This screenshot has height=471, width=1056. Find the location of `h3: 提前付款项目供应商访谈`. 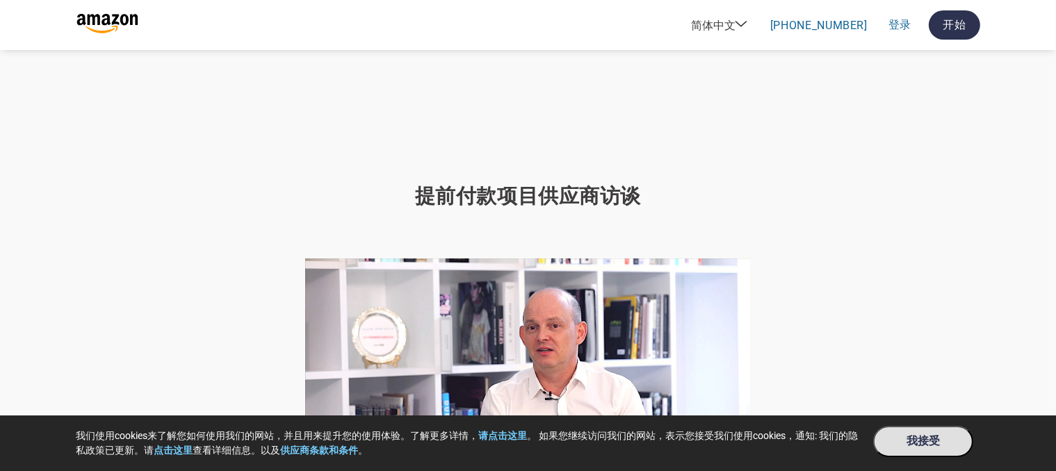

h3: 提前付款项目供应商访谈 is located at coordinates (528, 197).